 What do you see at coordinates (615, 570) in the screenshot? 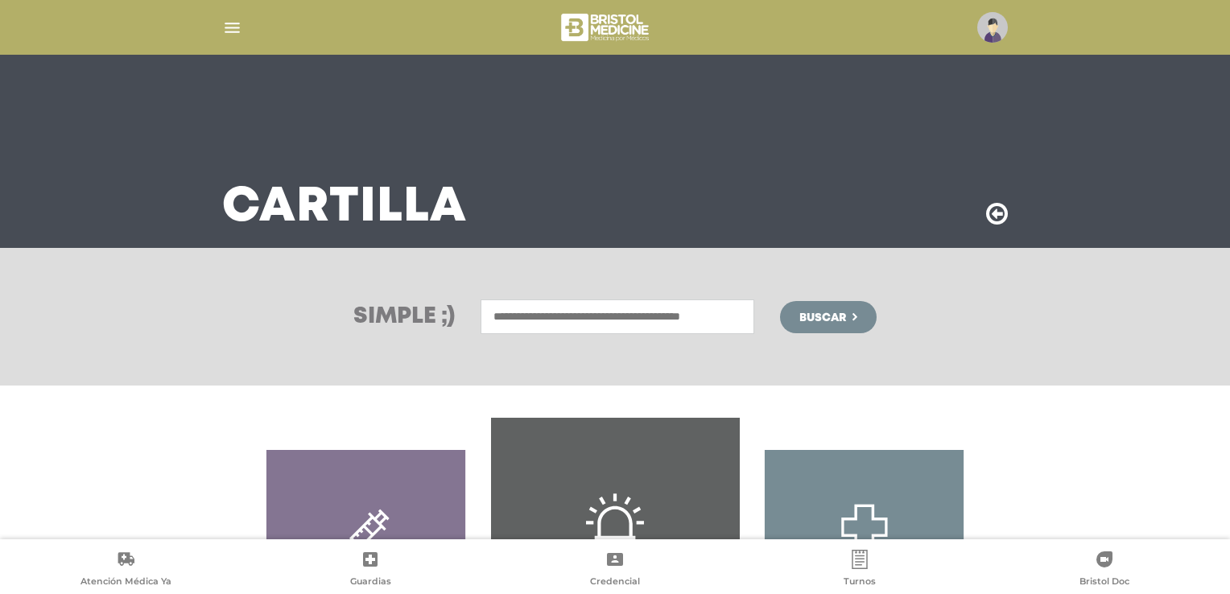
I see `a: Credencial` at bounding box center [615, 570].